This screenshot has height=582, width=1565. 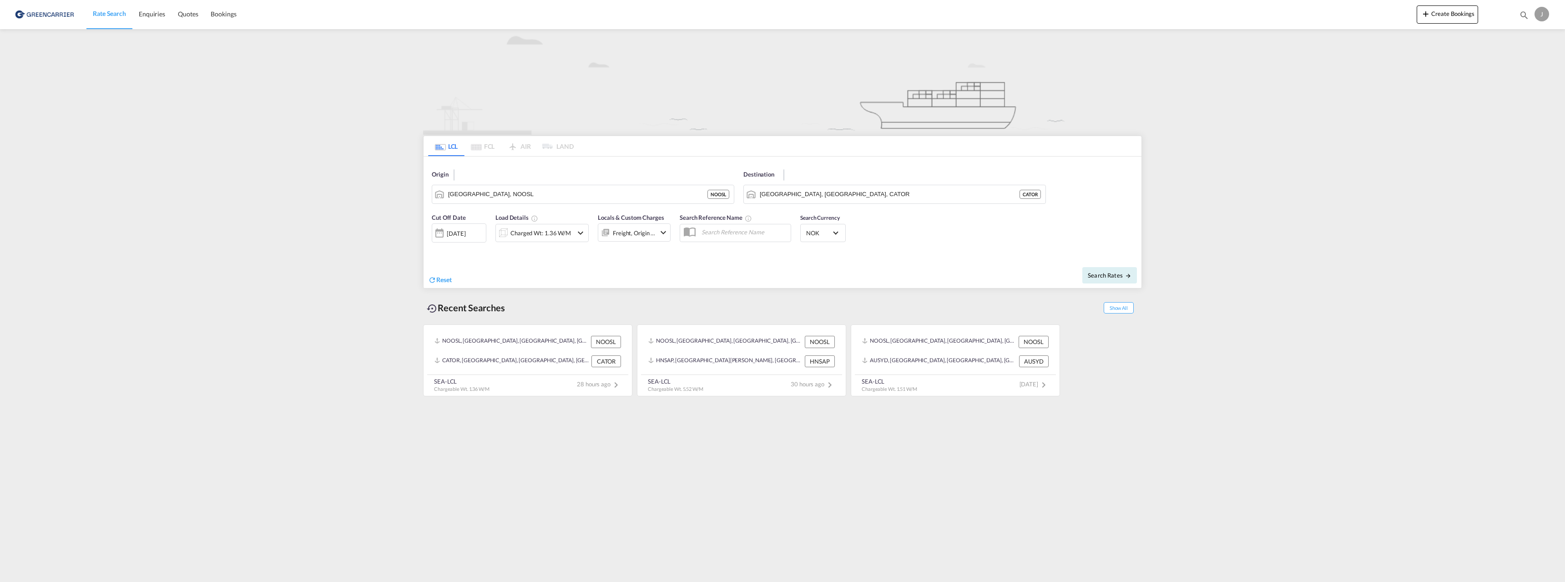 What do you see at coordinates (820, 361) in the screenshot?
I see `div: HNSAP` at bounding box center [820, 361].